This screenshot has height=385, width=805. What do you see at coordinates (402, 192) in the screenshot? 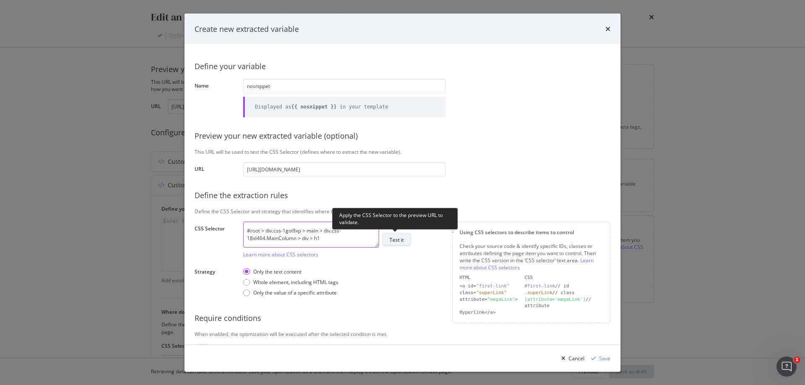
I see `div: modal` at bounding box center [402, 192].